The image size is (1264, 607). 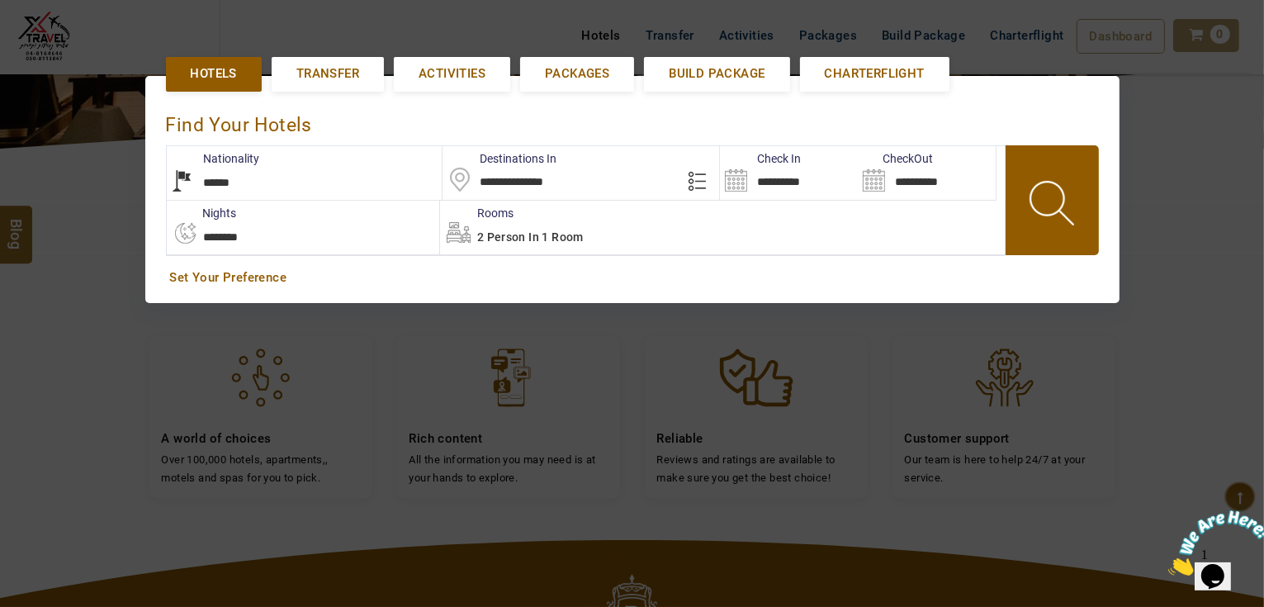 I want to click on span: Charterflight, so click(x=875, y=74).